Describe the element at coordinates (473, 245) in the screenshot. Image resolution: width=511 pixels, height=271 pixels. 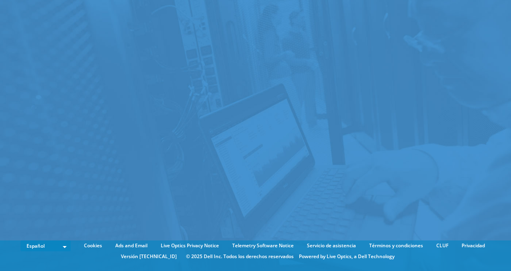
I see `a: Privacidad` at that location.